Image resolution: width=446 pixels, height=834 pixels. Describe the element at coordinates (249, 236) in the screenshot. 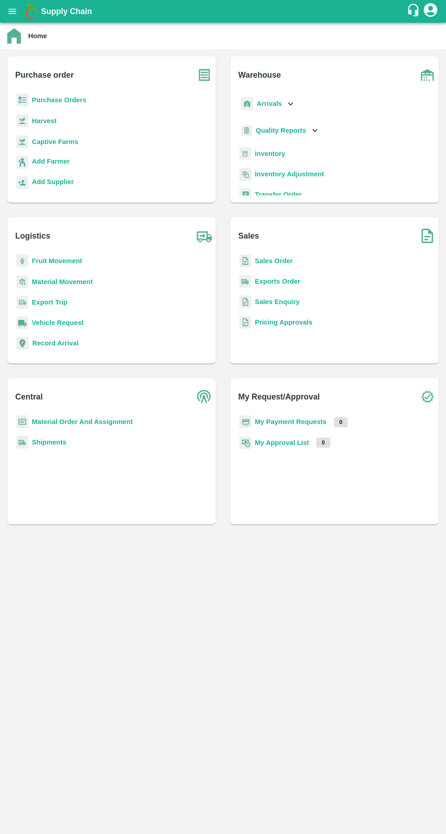

I see `b: Sales` at that location.